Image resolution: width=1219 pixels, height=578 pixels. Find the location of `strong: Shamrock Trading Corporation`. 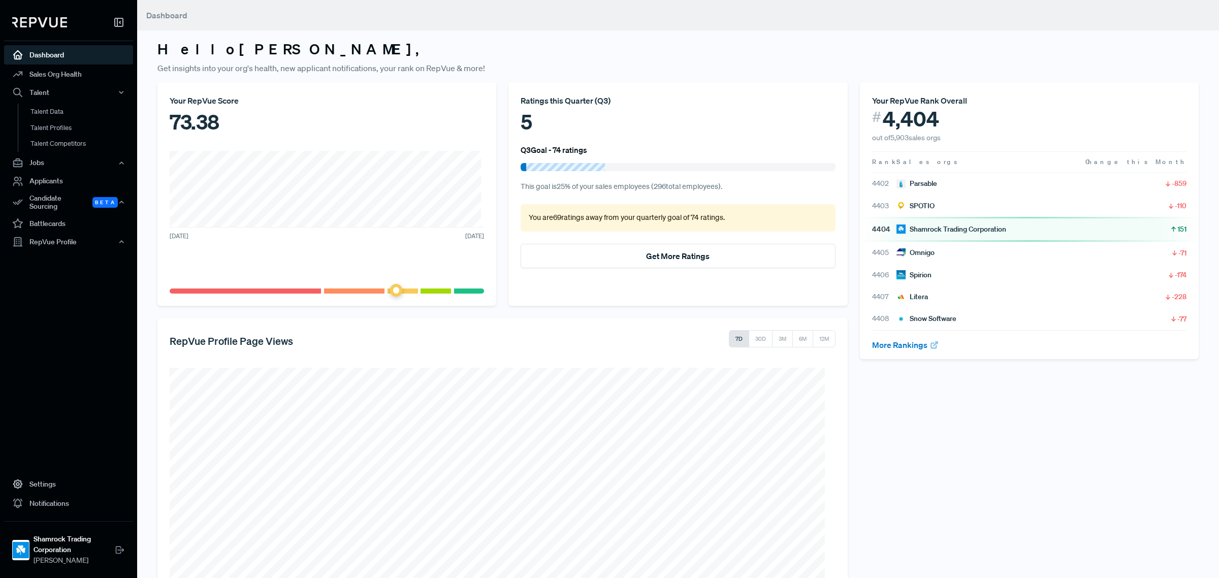

strong: Shamrock Trading Corporation is located at coordinates (74, 544).